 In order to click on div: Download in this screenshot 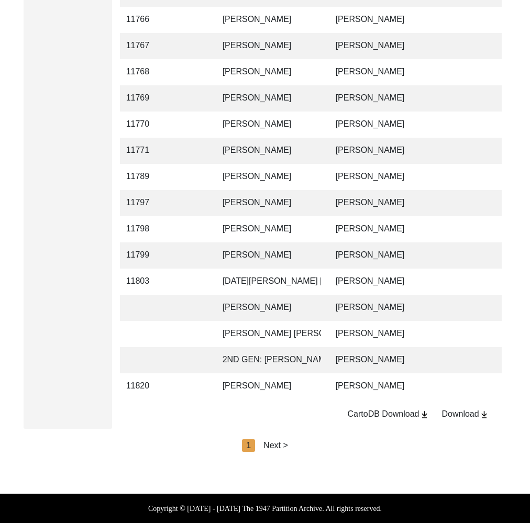, I will do `click(465, 414)`.